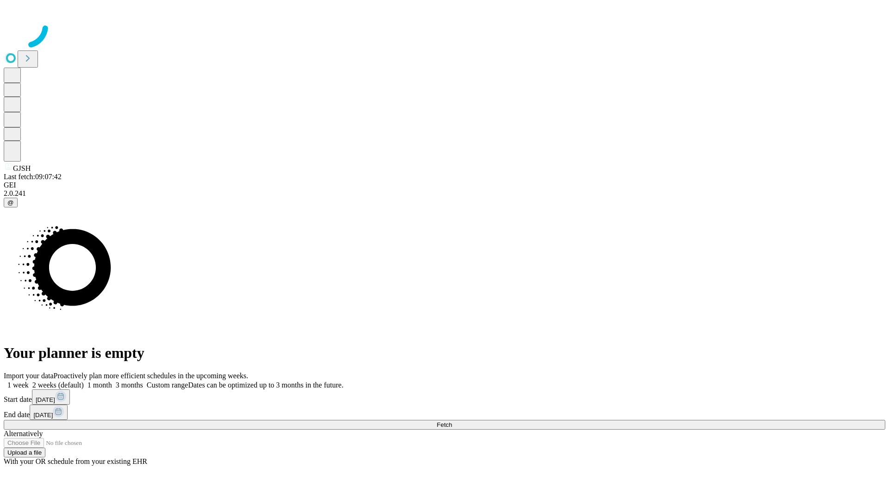 Image resolution: width=889 pixels, height=500 pixels. Describe the element at coordinates (32, 176) in the screenshot. I see `span: Last fetch: 09:07:42` at that location.